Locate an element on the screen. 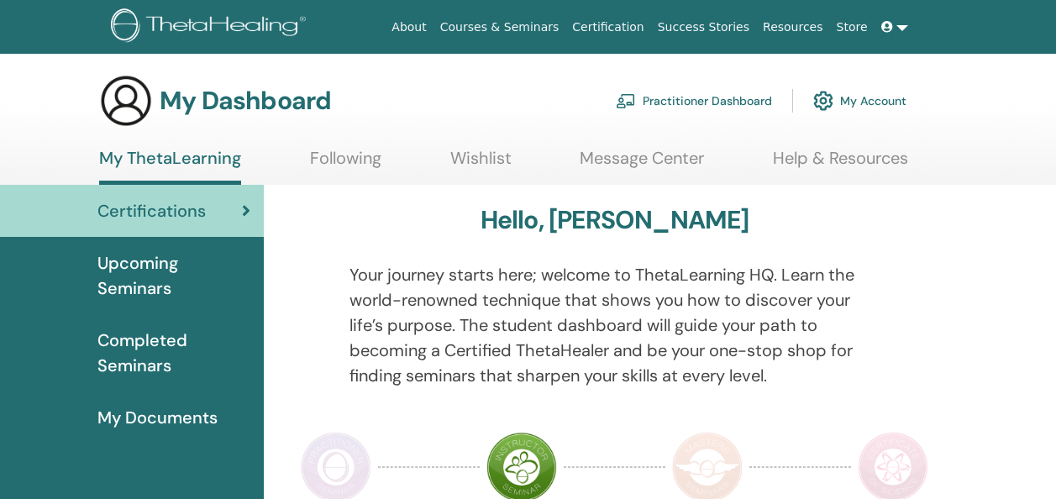 The image size is (1056, 499). img: chalkboard-teacher.svg is located at coordinates (626, 101).